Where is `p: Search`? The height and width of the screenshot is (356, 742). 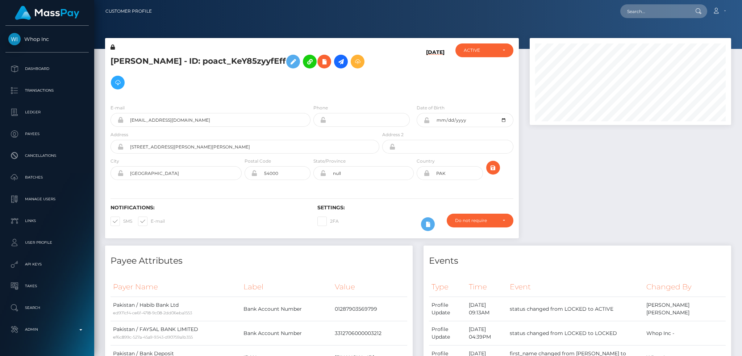
p: Search is located at coordinates (47, 308).